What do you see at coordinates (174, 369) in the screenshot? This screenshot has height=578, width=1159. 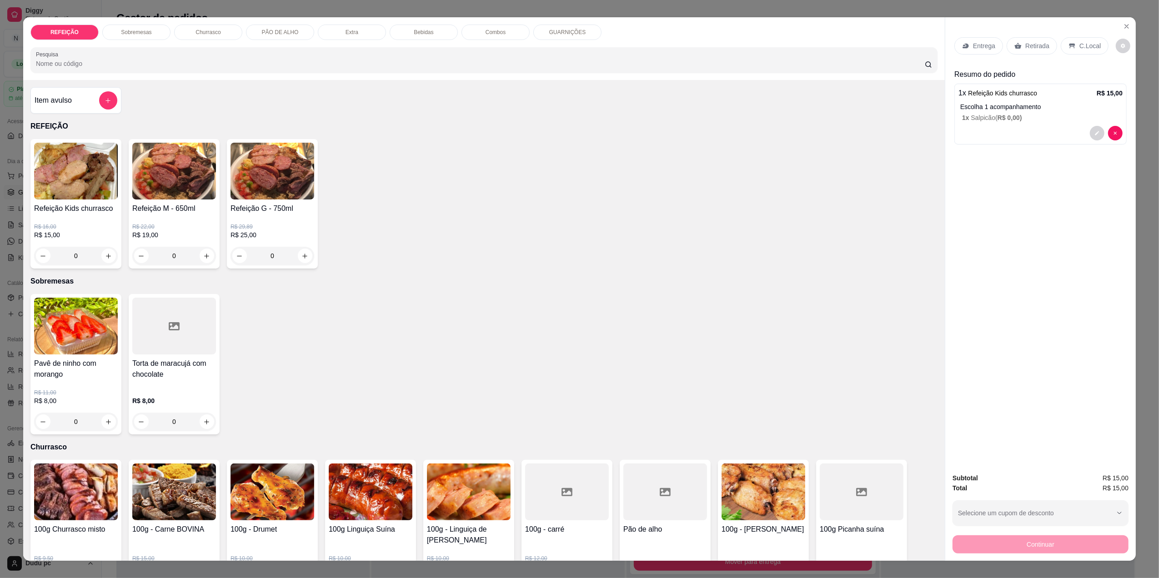 I see `h4: Torta de maracujá com chocolate` at bounding box center [174, 369].